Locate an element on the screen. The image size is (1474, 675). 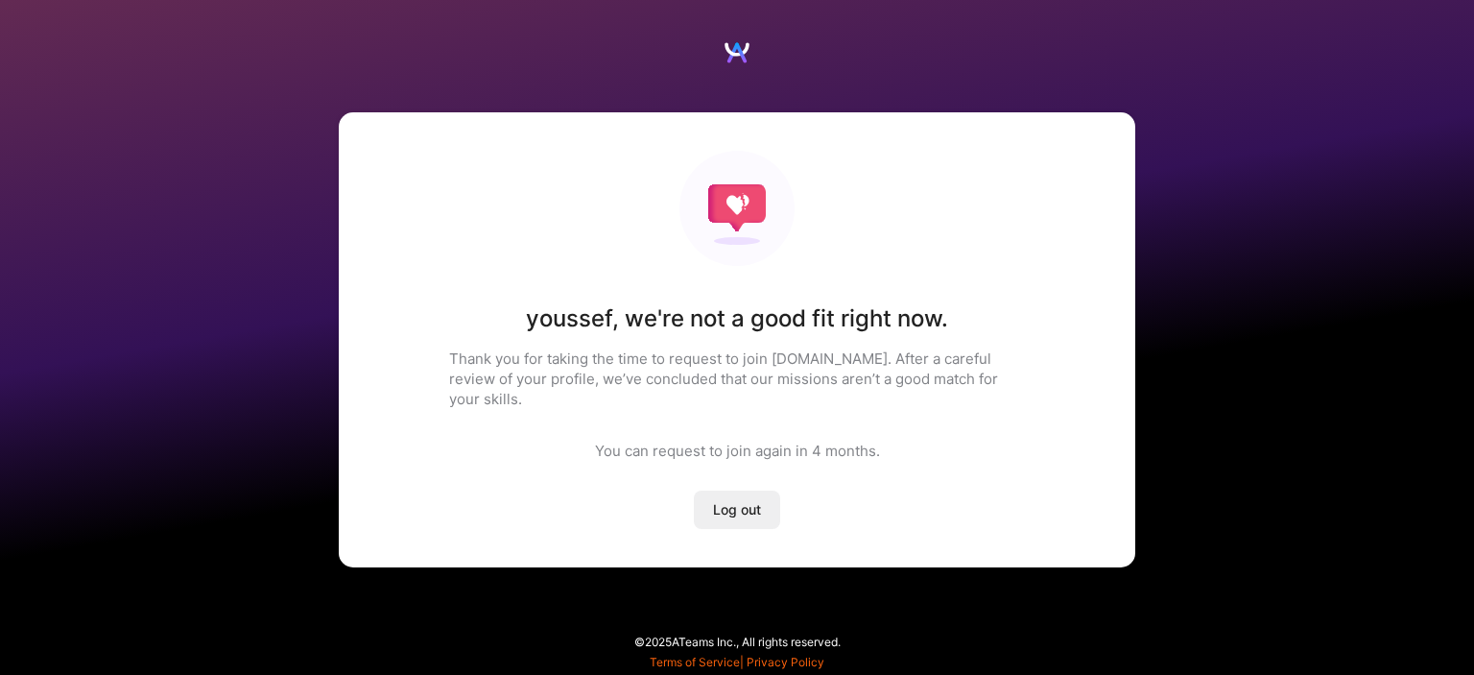
img: Logo is located at coordinates (737, 53).